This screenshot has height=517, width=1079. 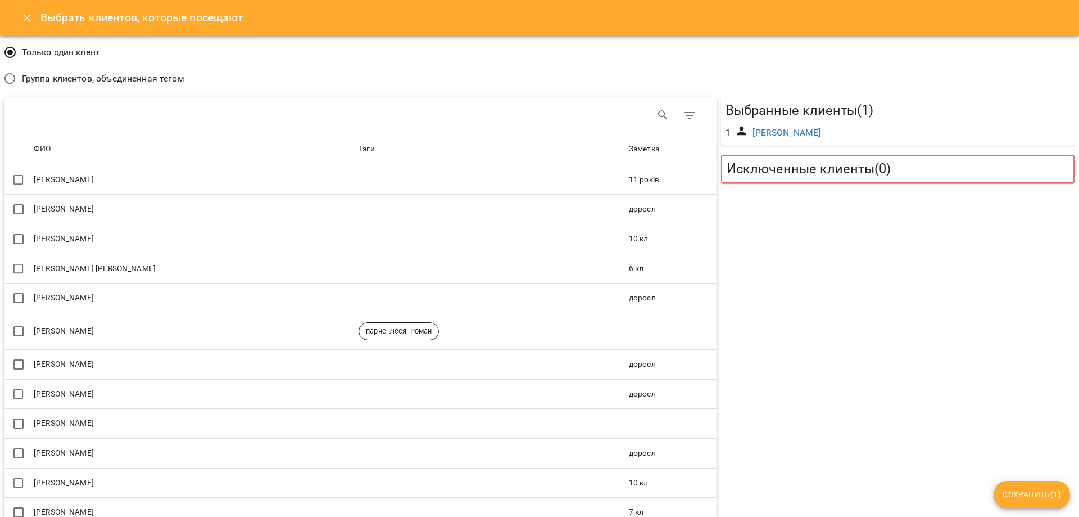 I want to click on button: Search, so click(x=663, y=115).